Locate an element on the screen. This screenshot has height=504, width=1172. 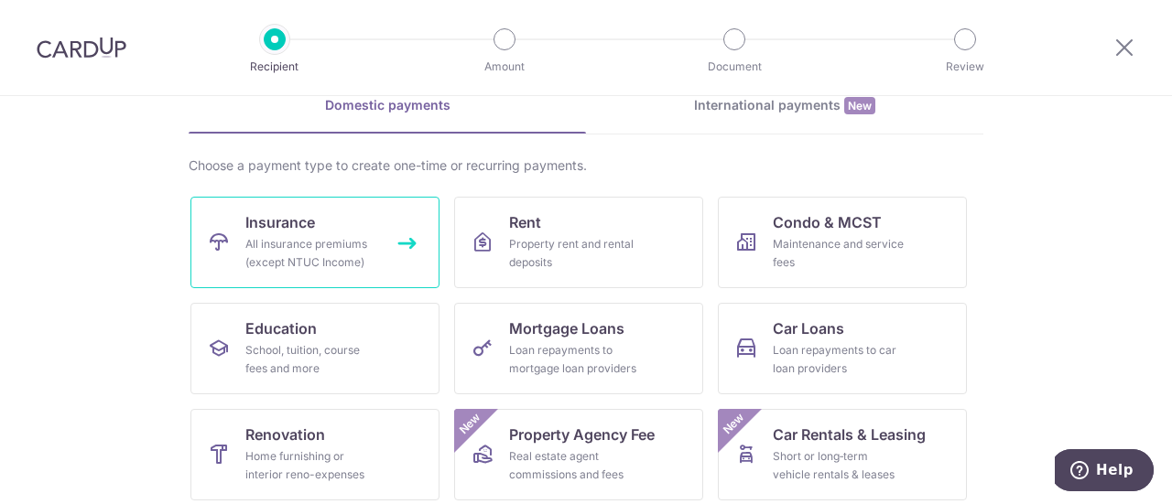
div: International payments is located at coordinates (785, 105).